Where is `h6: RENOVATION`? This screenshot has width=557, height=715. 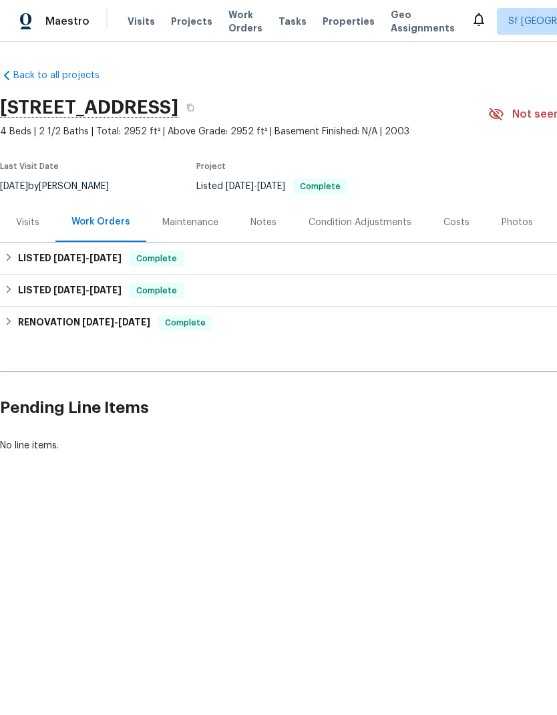
h6: RENOVATION is located at coordinates (84, 323).